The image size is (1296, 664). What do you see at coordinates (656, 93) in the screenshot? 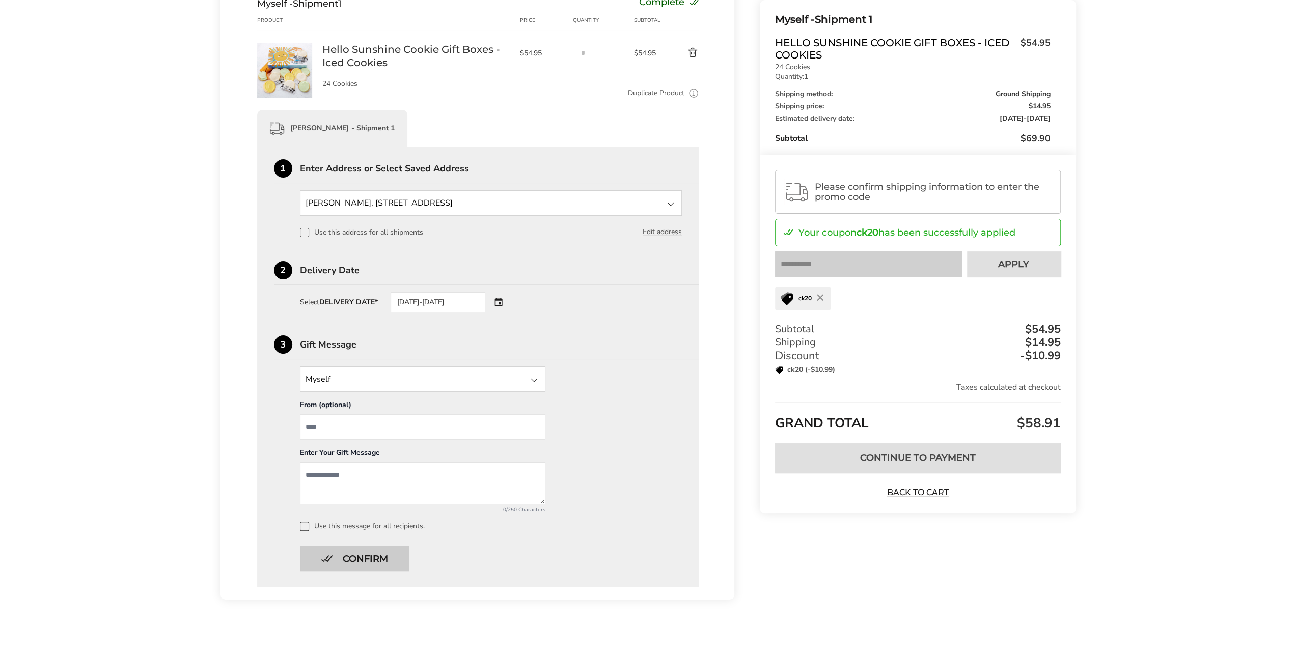
I see `a: Duplicate Product` at bounding box center [656, 93].